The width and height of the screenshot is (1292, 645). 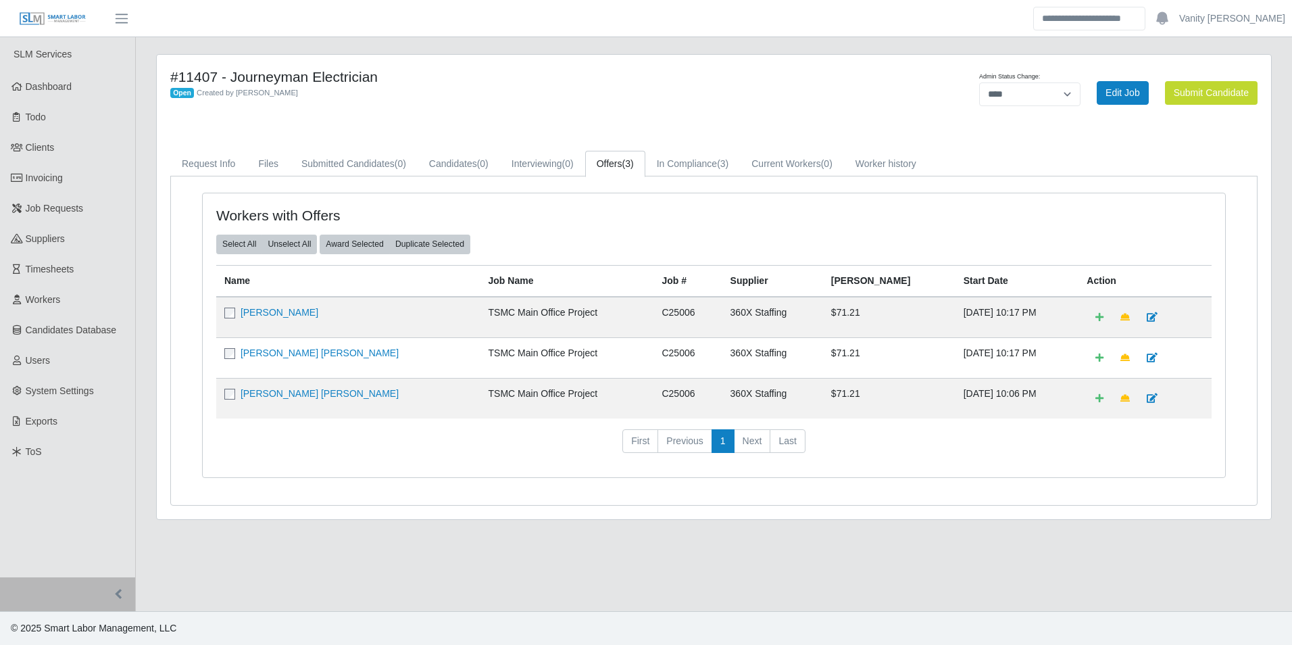 What do you see at coordinates (1010, 77) in the screenshot?
I see `label: Admin Status Change:` at bounding box center [1010, 77].